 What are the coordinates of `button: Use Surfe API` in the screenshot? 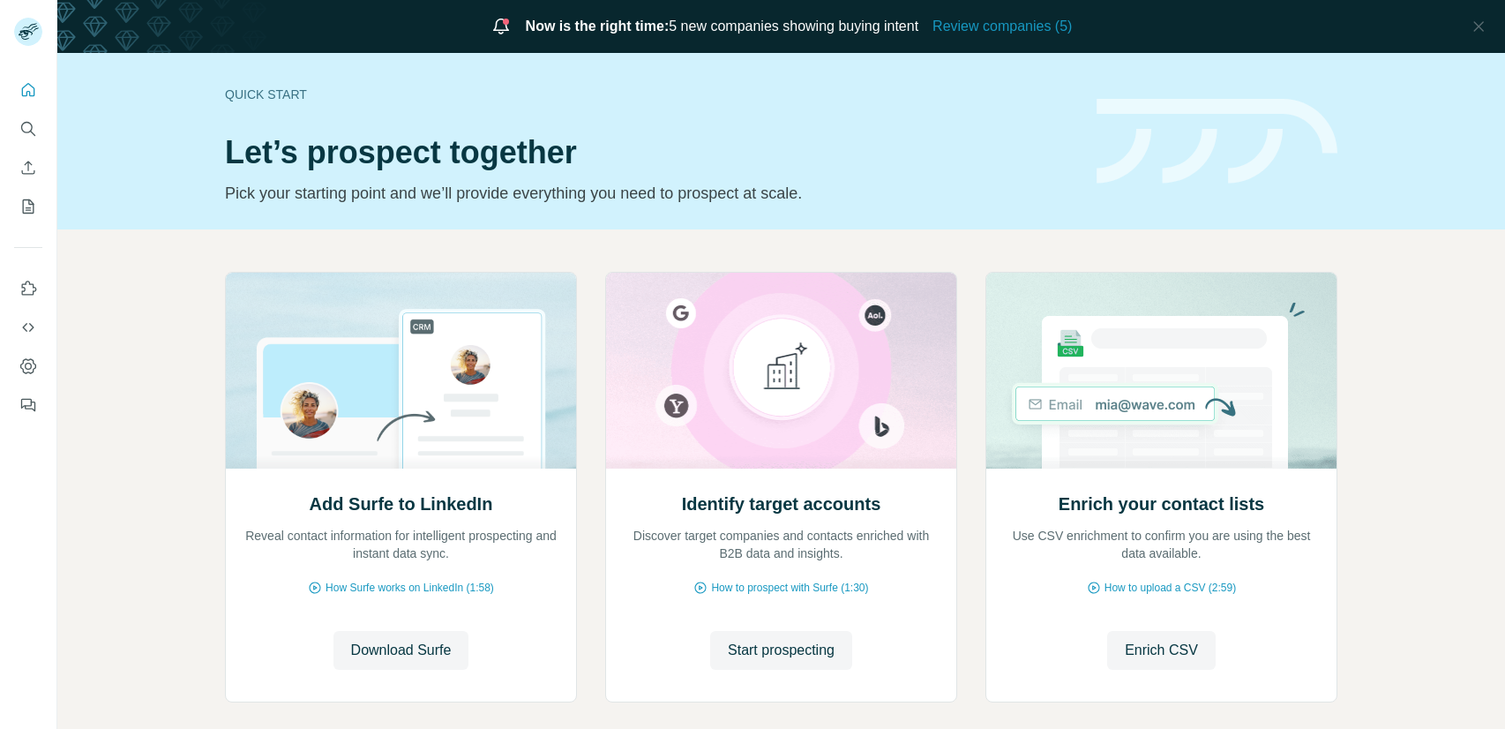 It's located at (28, 327).